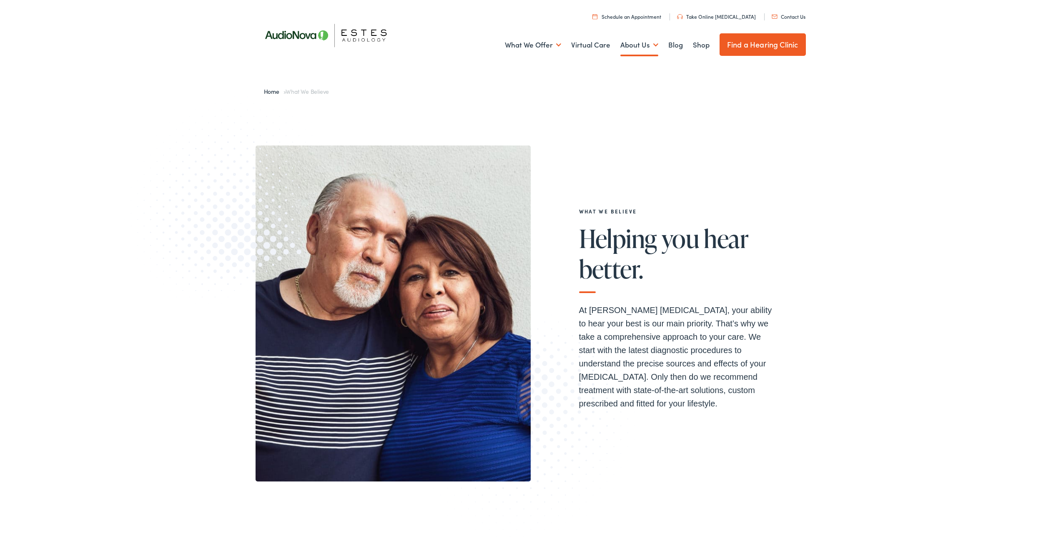 The image size is (1061, 544). I want to click on span: hear, so click(726, 238).